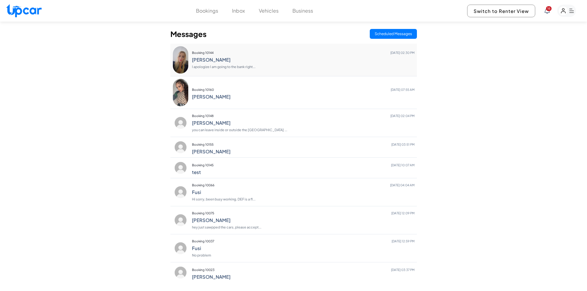 The image size is (587, 291). I want to click on p: No problem, so click(303, 256).